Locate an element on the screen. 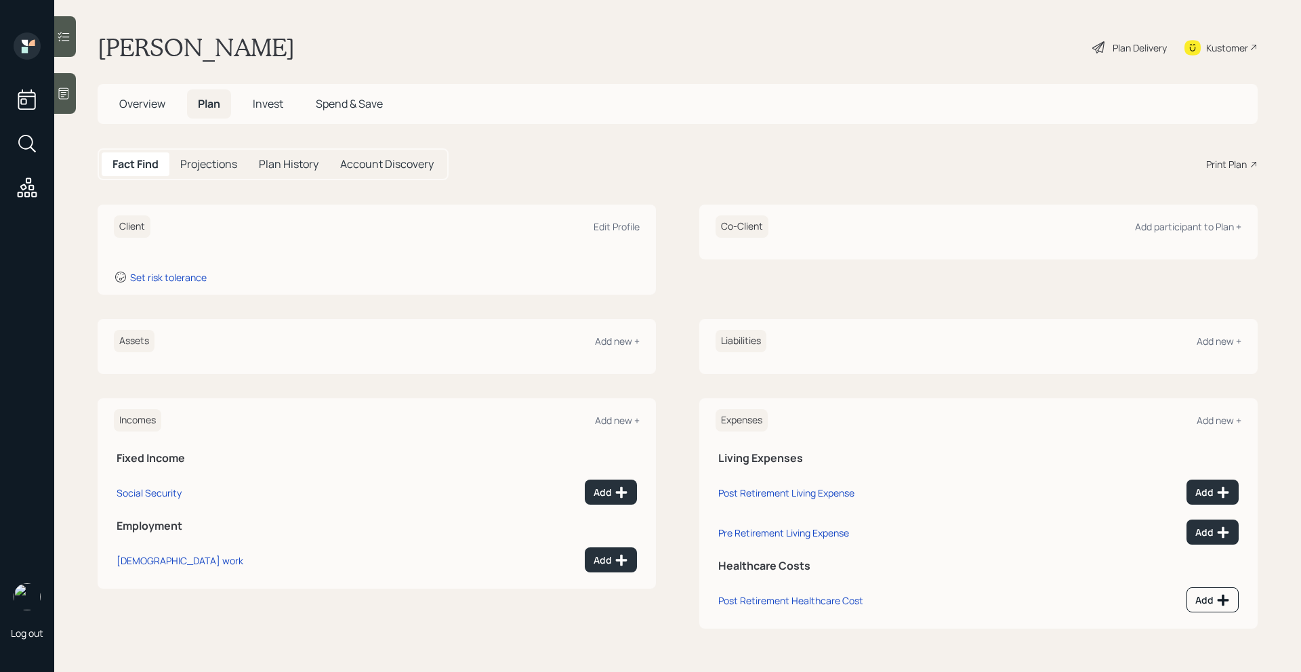 The height and width of the screenshot is (672, 1301). h5: Employment is located at coordinates (377, 526).